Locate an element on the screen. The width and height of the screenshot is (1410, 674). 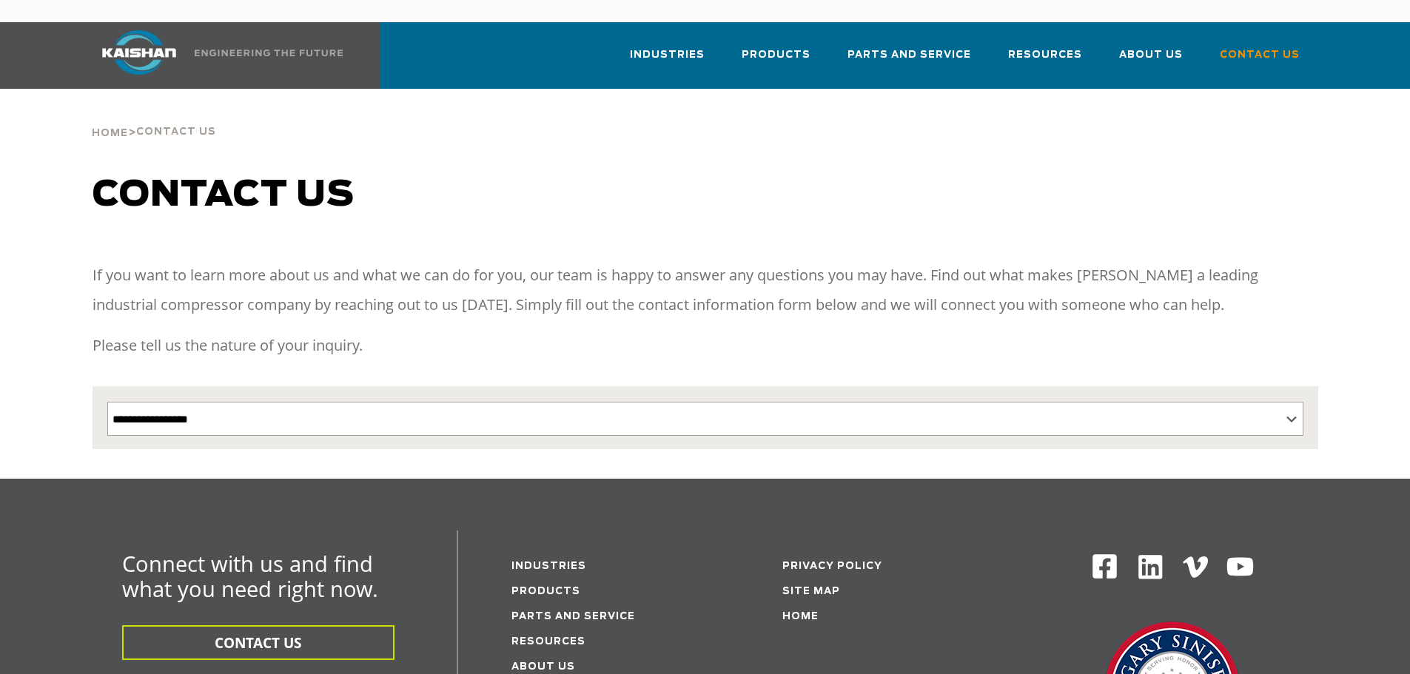
a: Kaishan USA is located at coordinates (215, 55).